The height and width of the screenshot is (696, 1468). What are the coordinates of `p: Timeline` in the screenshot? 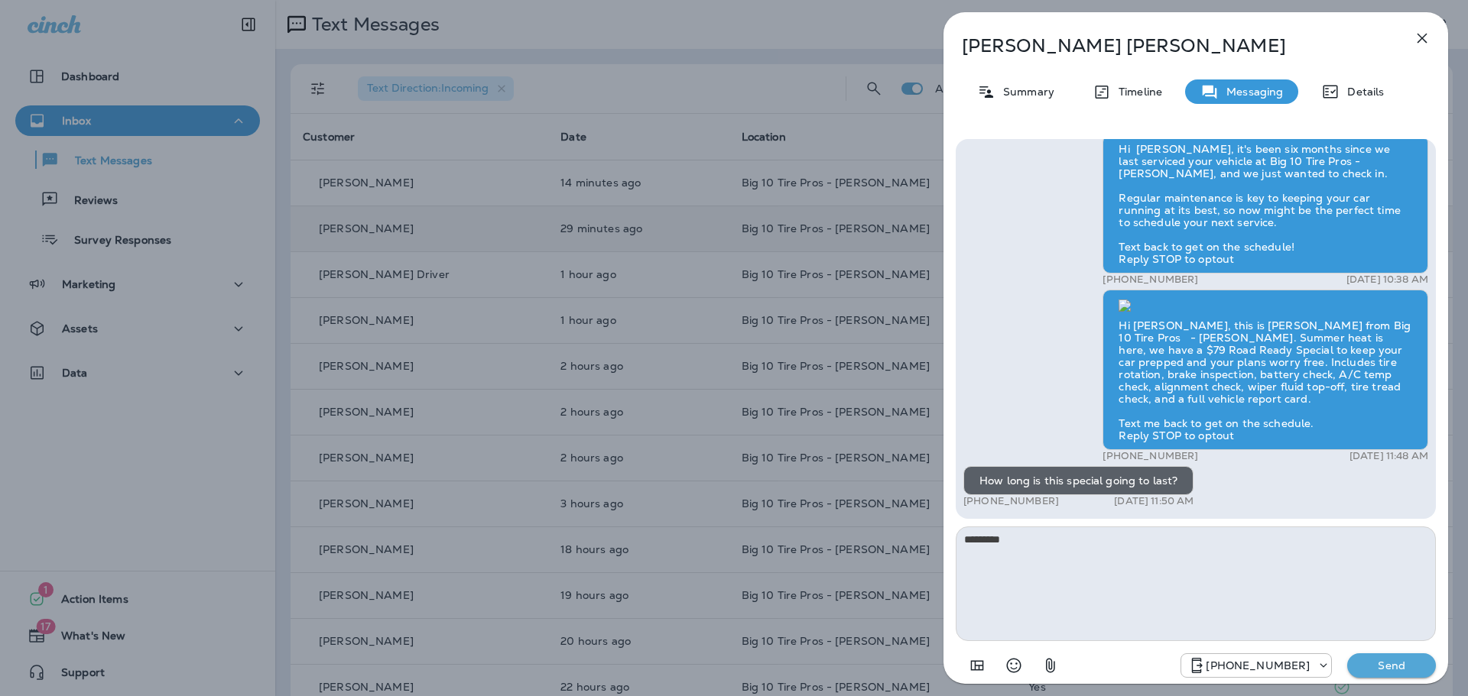 It's located at (1136, 92).